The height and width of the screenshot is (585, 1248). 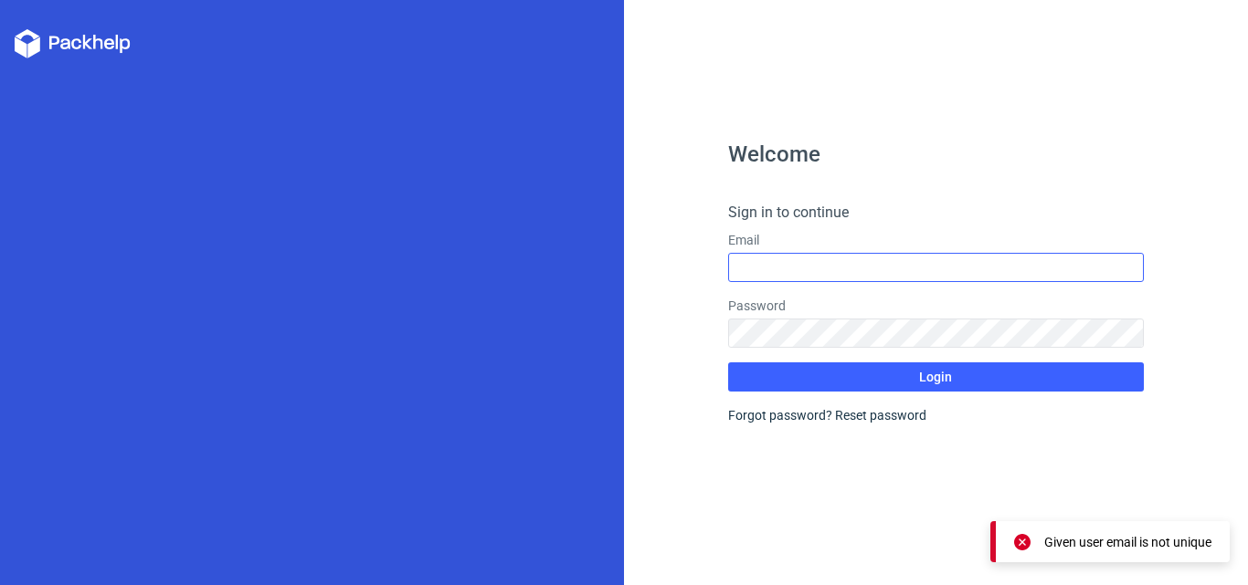 I want to click on label: Password, so click(x=935, y=306).